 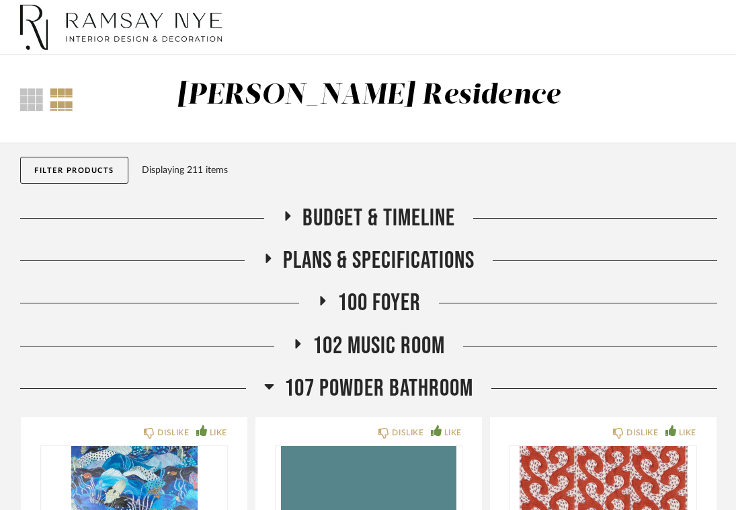 I want to click on span: 107 Powder Bathroom, so click(x=379, y=388).